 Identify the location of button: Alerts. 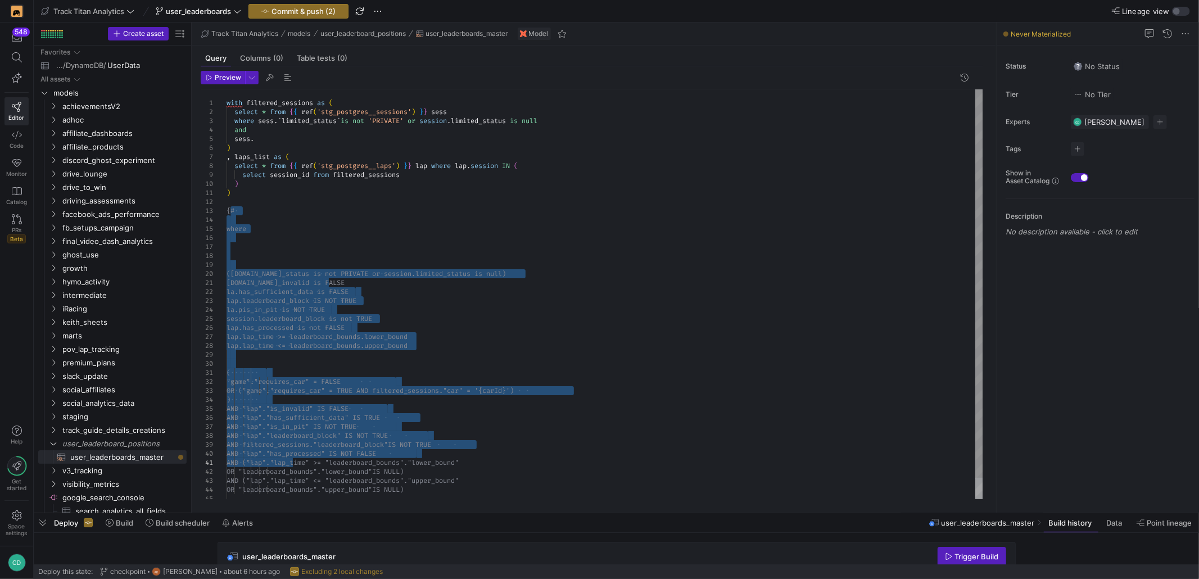
(237, 523).